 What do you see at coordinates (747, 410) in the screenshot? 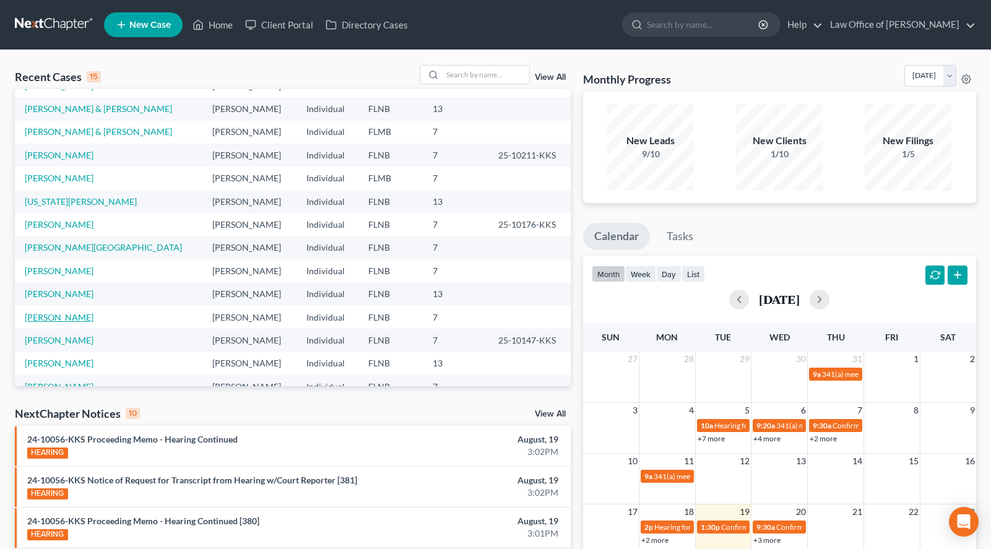
I see `span: 5` at bounding box center [747, 410].